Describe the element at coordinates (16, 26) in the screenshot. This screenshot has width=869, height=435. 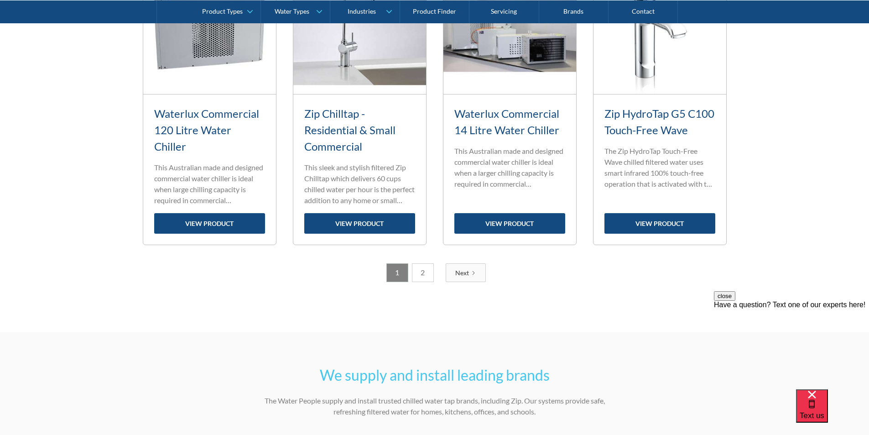
I see `span: Text us` at that location.